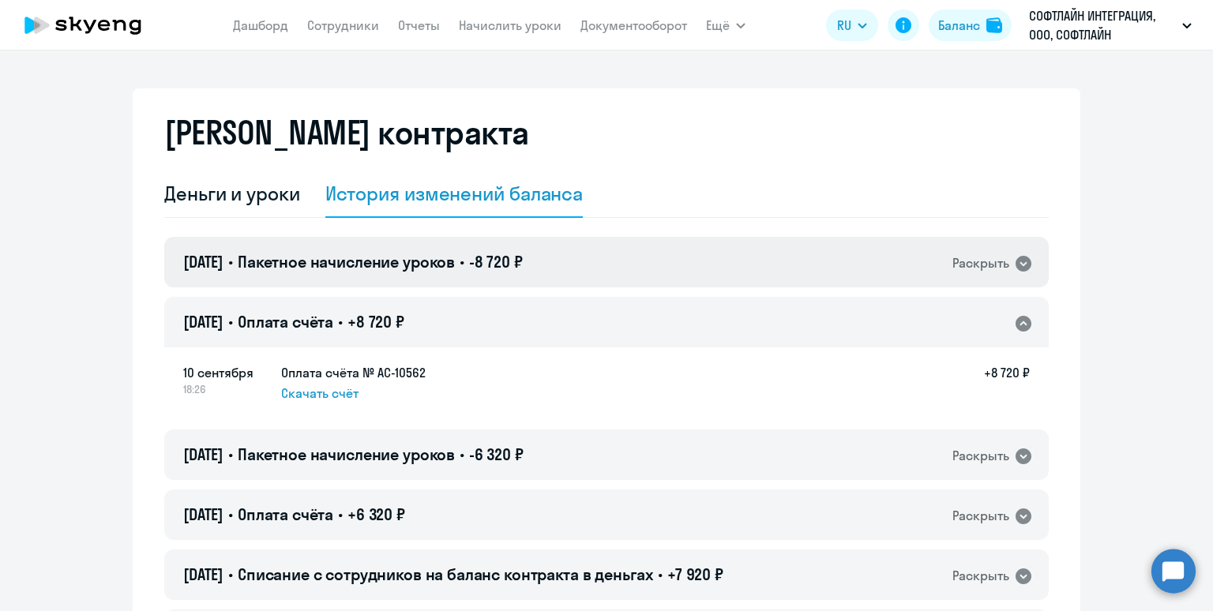 Image resolution: width=1213 pixels, height=611 pixels. What do you see at coordinates (844, 25) in the screenshot?
I see `span: RU` at bounding box center [844, 25].